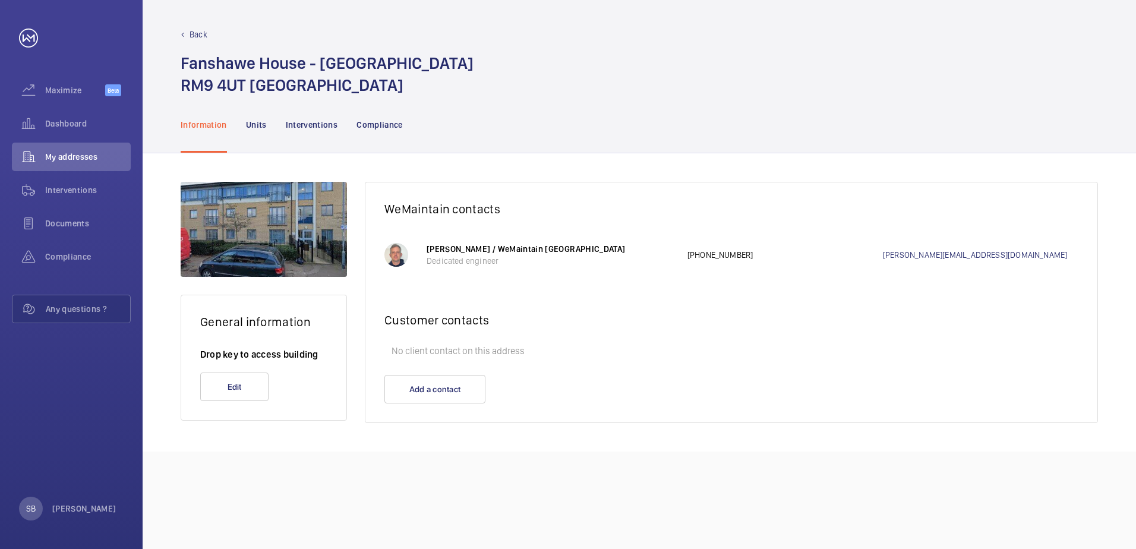  What do you see at coordinates (204, 125) in the screenshot?
I see `p: Information` at bounding box center [204, 125].